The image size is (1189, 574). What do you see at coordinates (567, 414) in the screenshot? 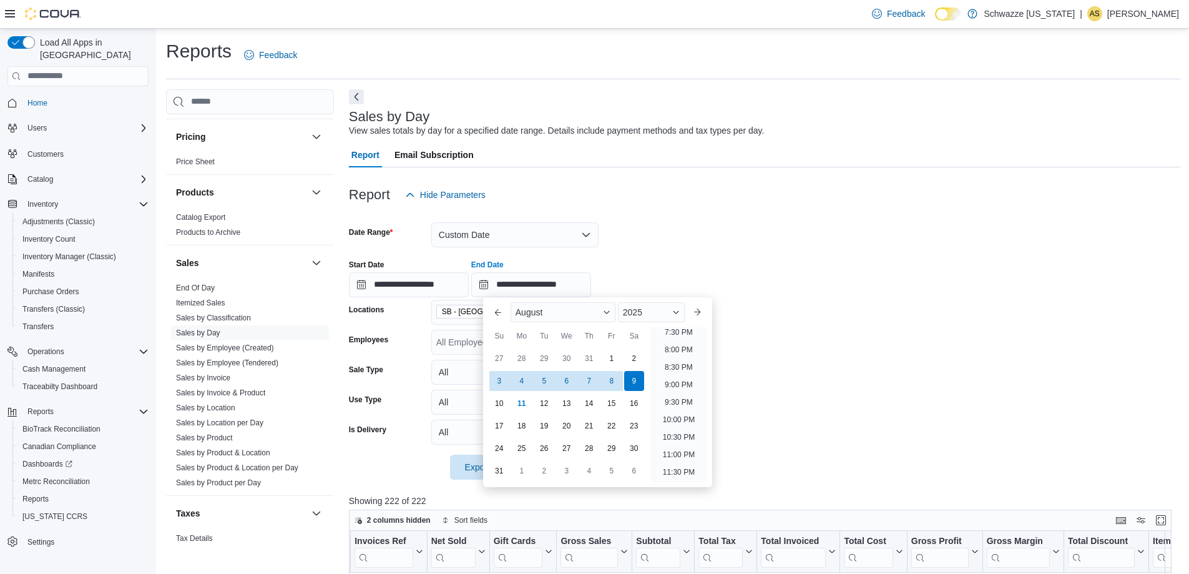
I see `div: August, 2025` at bounding box center [567, 414].